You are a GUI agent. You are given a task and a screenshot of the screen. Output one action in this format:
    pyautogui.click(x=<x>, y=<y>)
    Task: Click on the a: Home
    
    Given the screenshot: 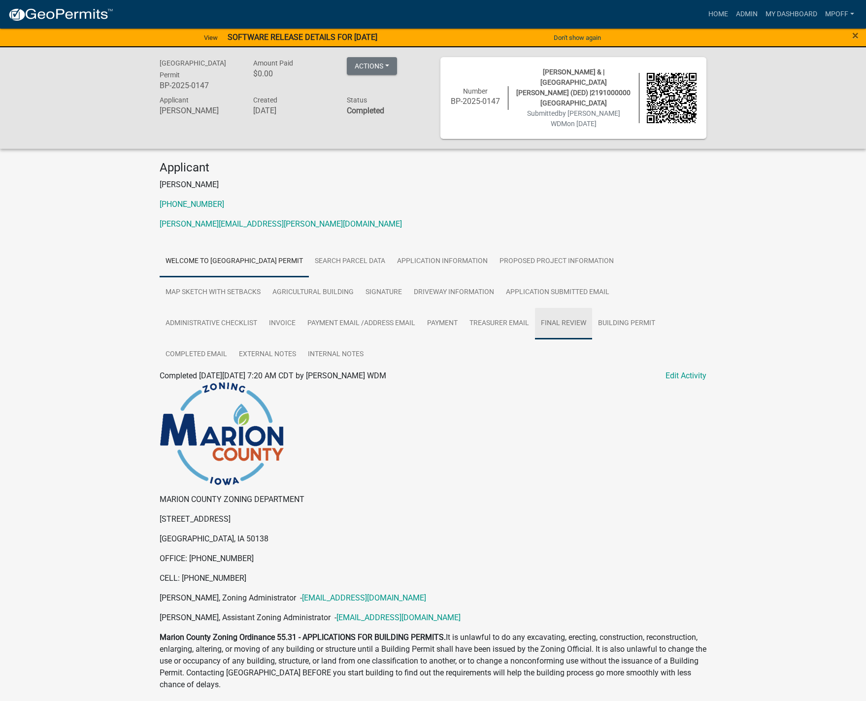 What is the action you would take?
    pyautogui.click(x=718, y=14)
    